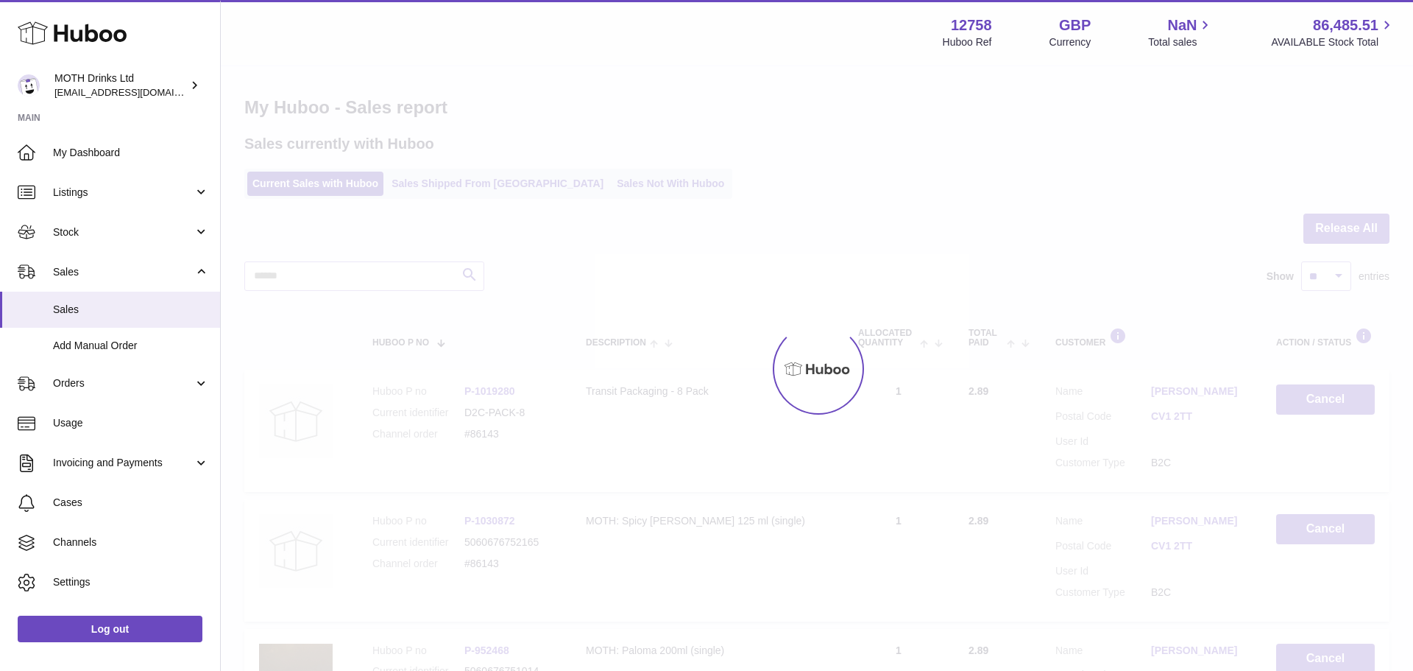  Describe the element at coordinates (1333, 32) in the screenshot. I see `a: 86,485.51 AVAILABLE Stock Total` at that location.